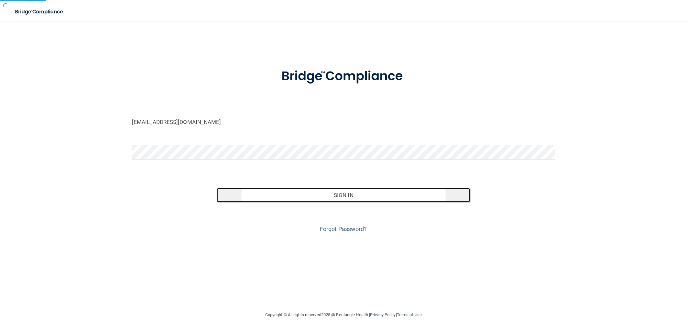 Image resolution: width=687 pixels, height=332 pixels. I want to click on input: Email, so click(344, 122).